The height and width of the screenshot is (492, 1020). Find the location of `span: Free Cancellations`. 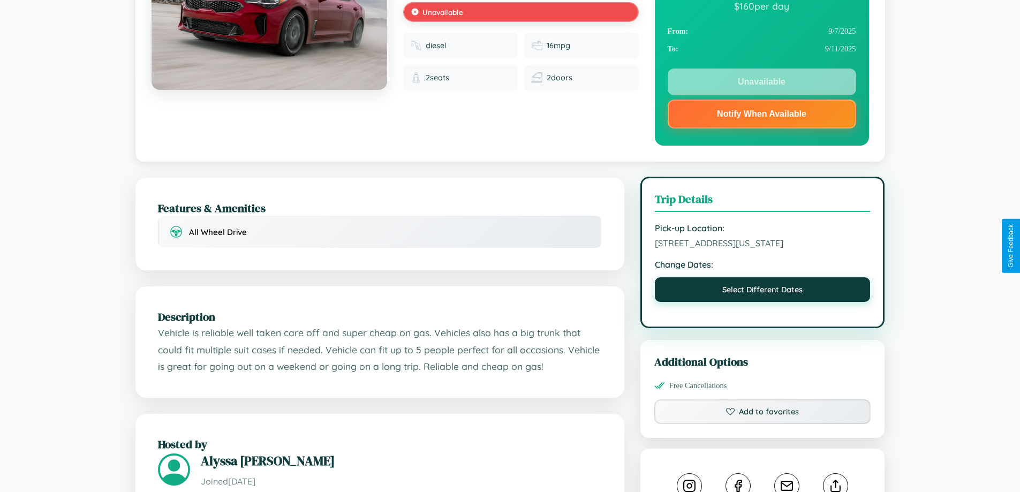

span: Free Cancellations is located at coordinates (698, 386).